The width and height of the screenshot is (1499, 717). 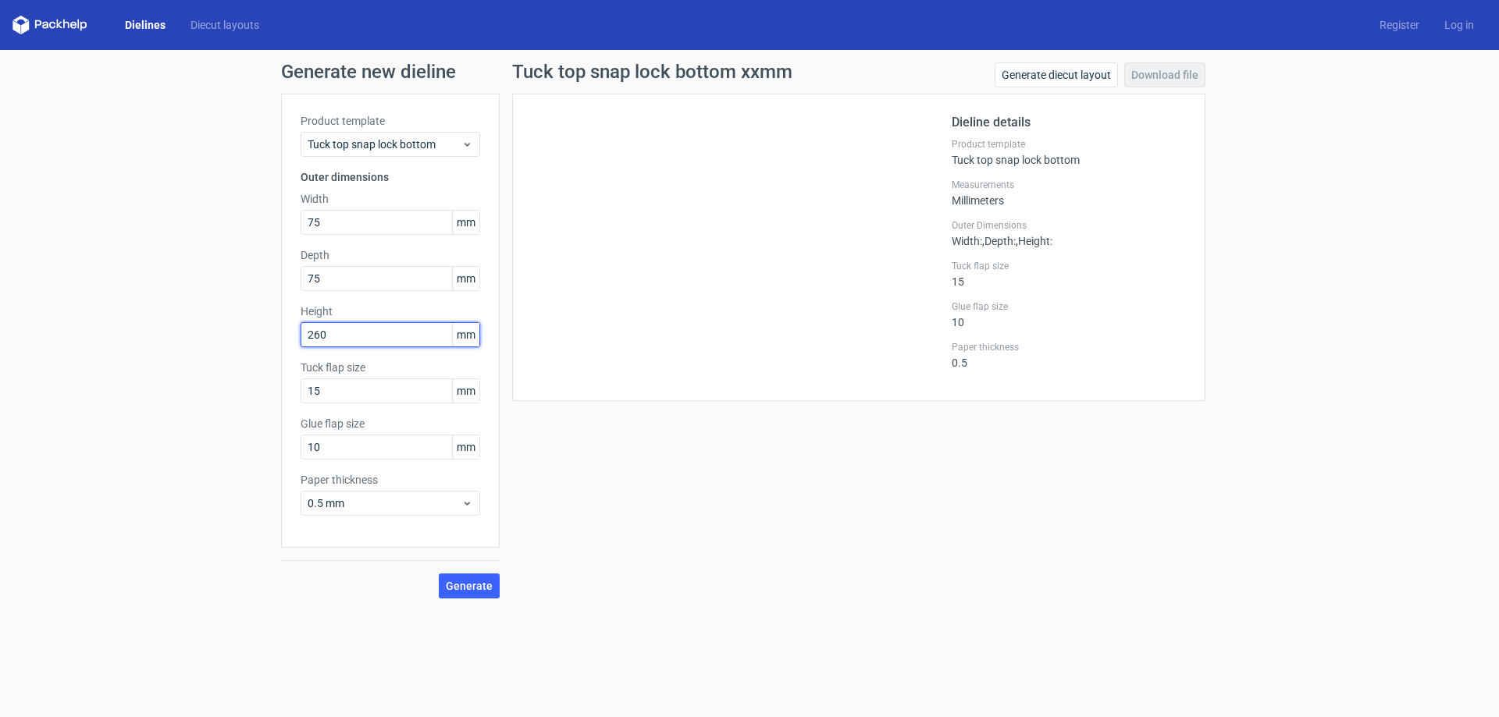 I want to click on label: Measurements, so click(x=1069, y=185).